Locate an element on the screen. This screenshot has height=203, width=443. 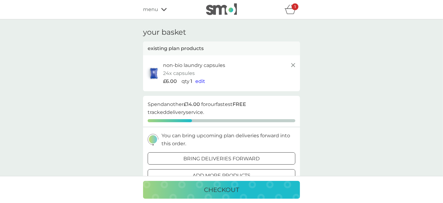
span: edit is located at coordinates (200, 81).